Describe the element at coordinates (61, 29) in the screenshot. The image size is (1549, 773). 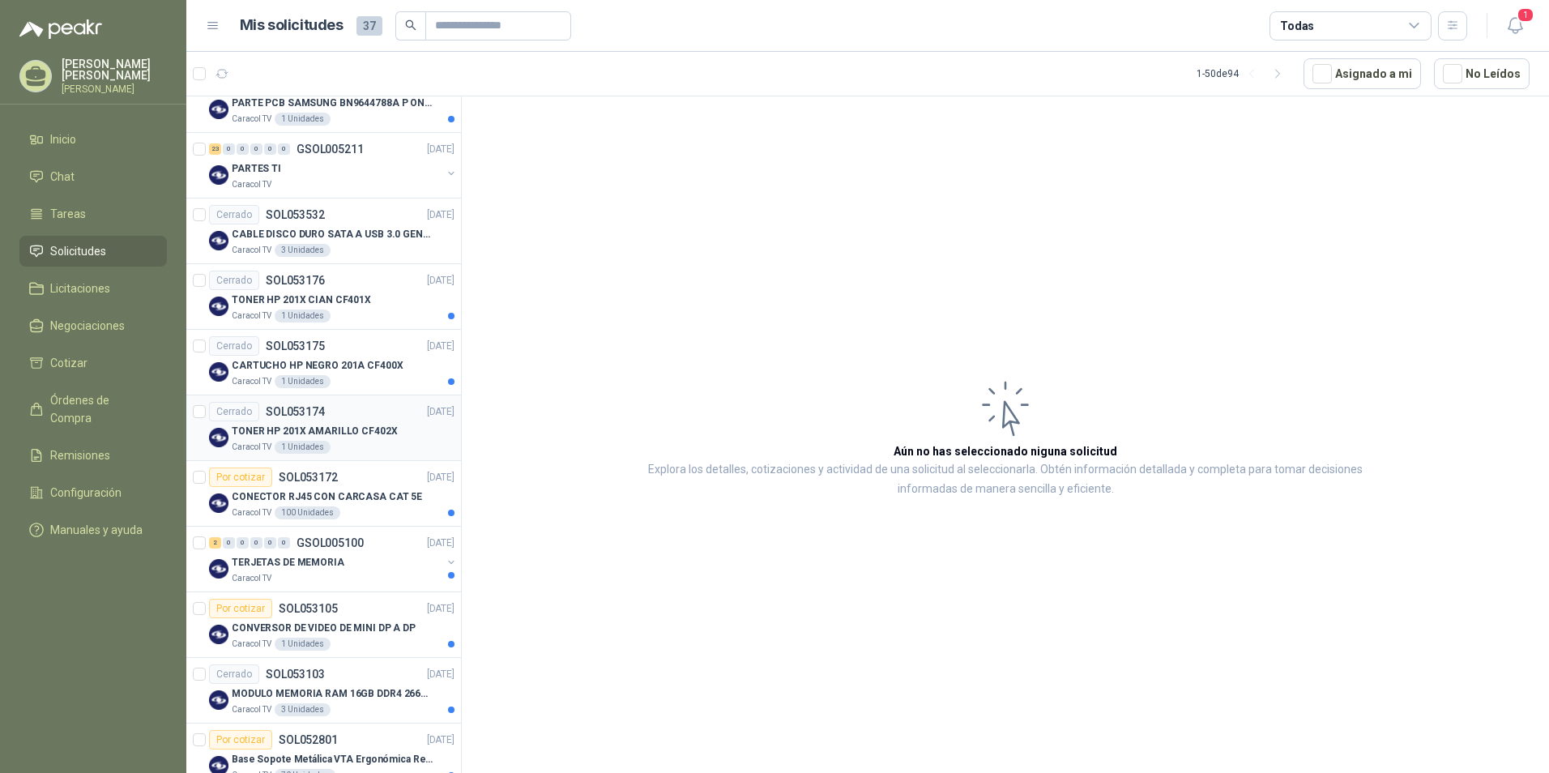
I see `img: Logo peakr` at that location.